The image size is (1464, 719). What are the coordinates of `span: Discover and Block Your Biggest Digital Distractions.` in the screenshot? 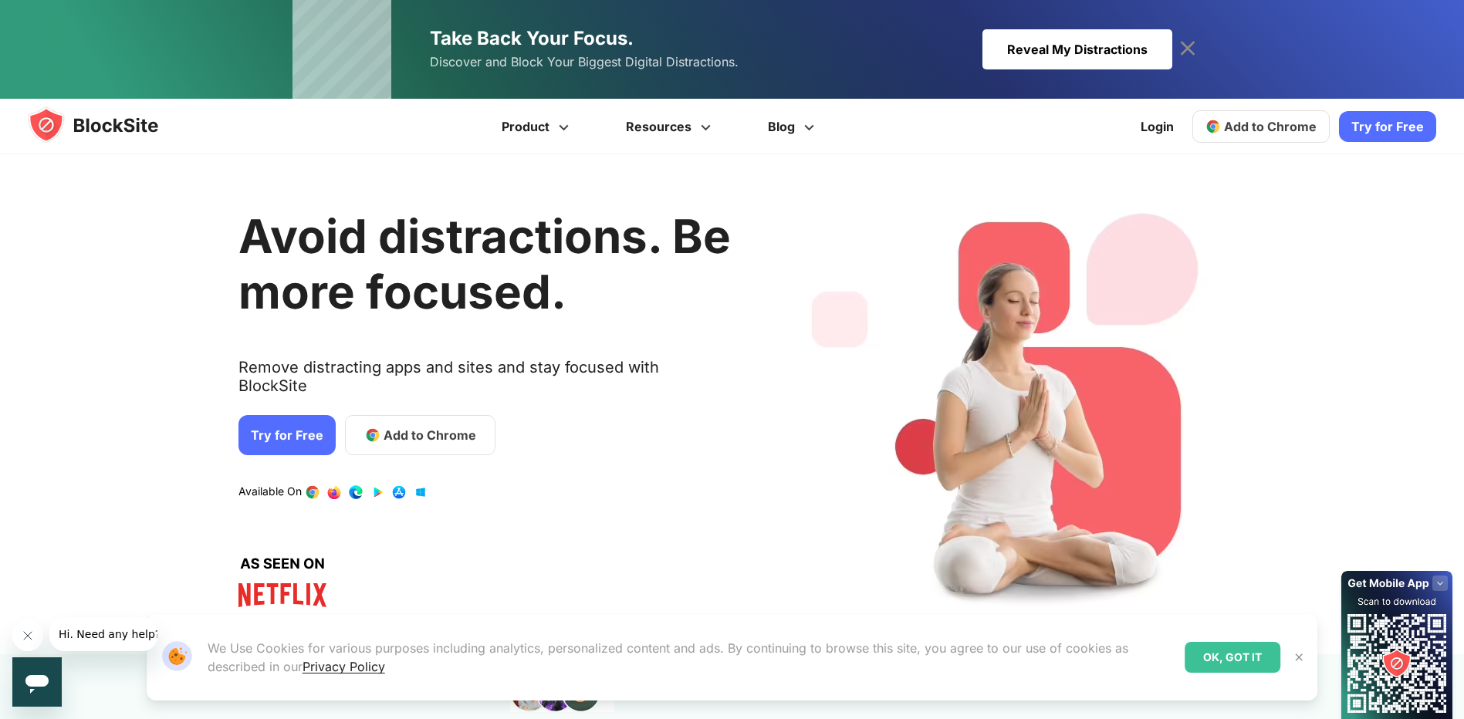 It's located at (584, 62).